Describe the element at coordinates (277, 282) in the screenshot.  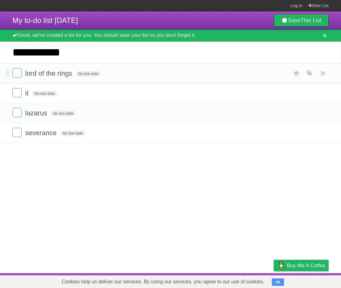
I see `button: OK` at that location.